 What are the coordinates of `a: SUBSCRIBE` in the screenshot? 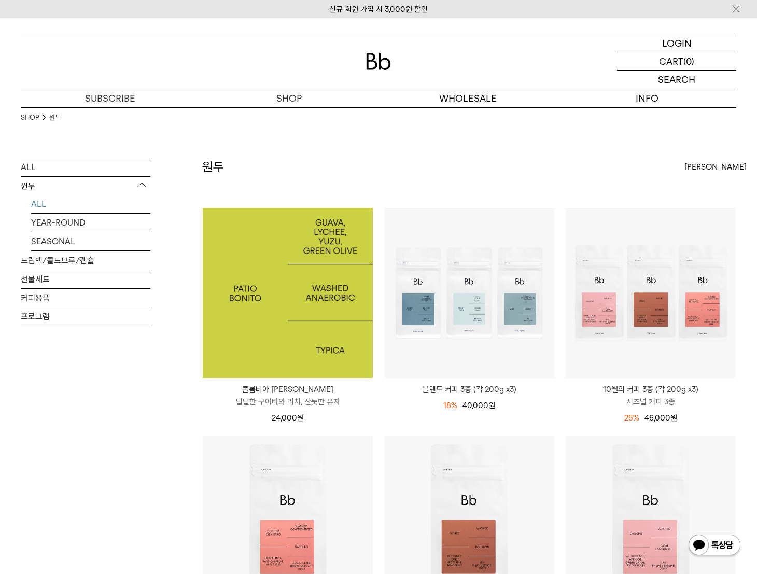 It's located at (110, 98).